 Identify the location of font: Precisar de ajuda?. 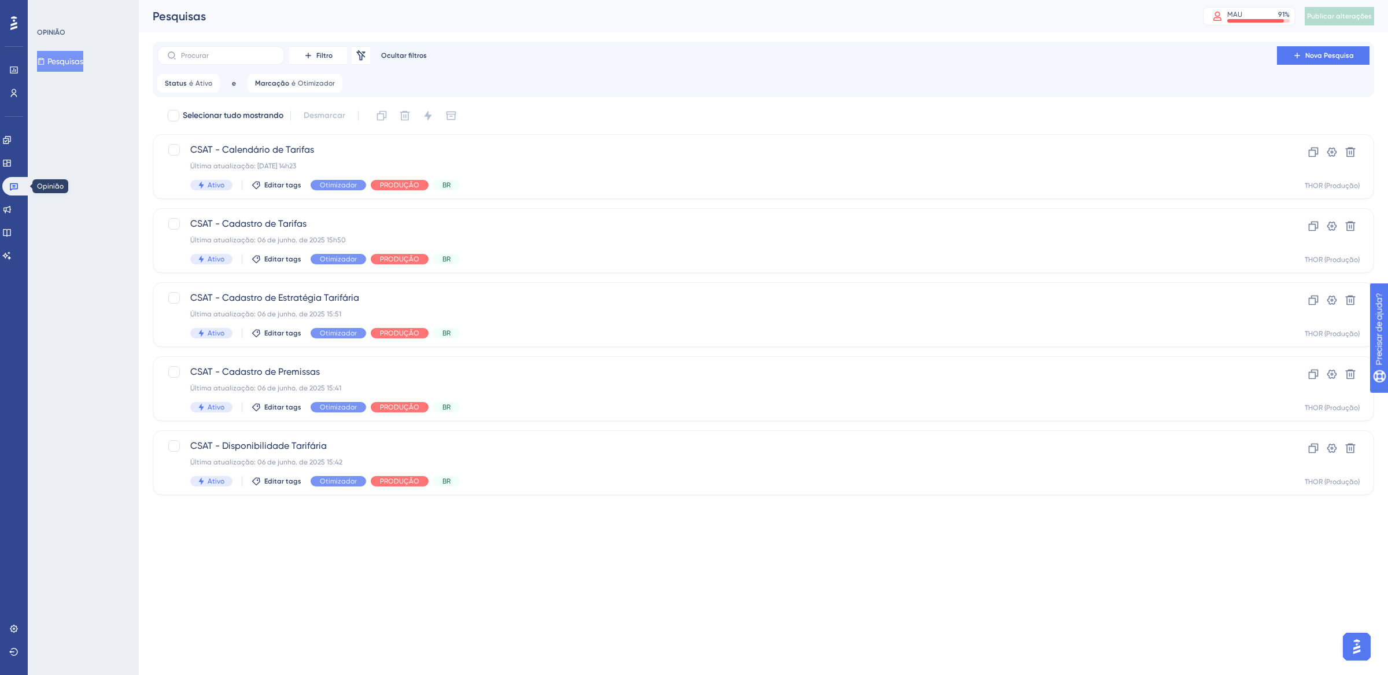
(63, 9).